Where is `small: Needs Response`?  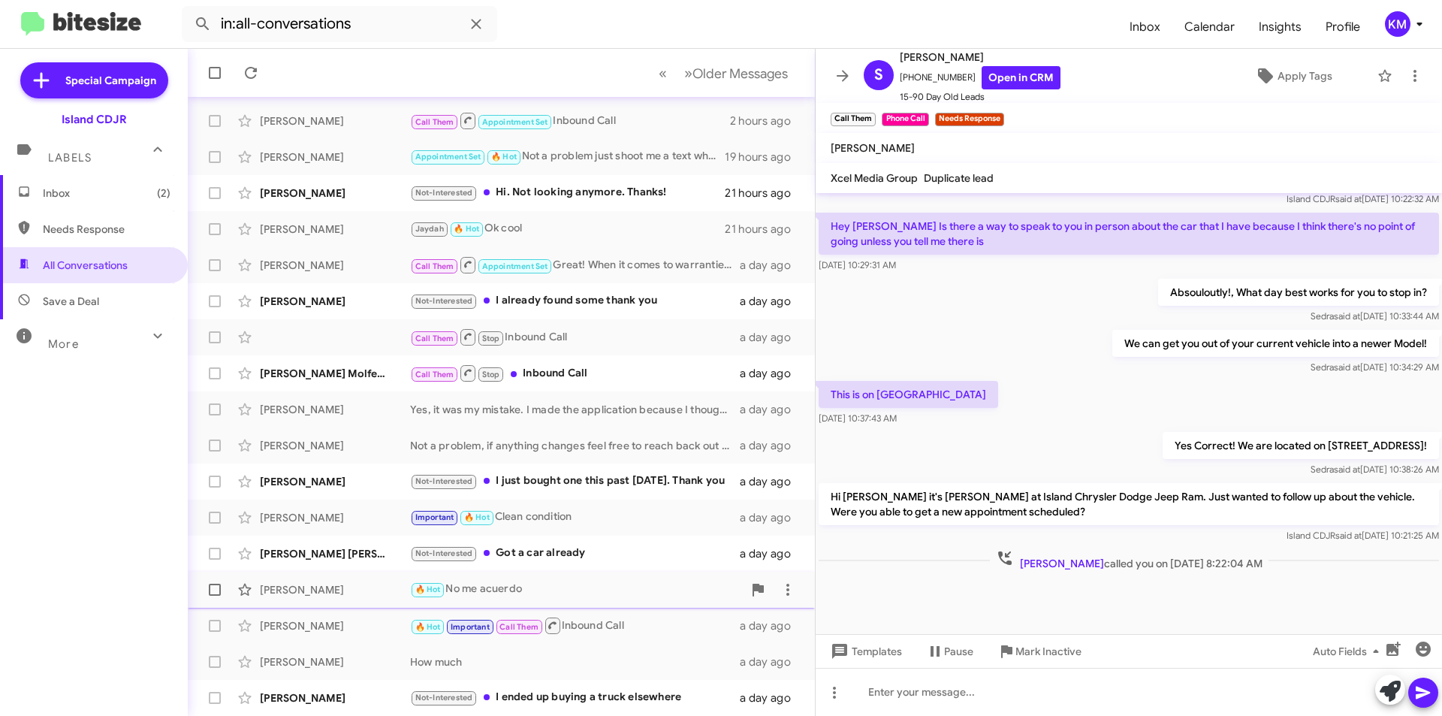
small: Needs Response is located at coordinates (969, 119).